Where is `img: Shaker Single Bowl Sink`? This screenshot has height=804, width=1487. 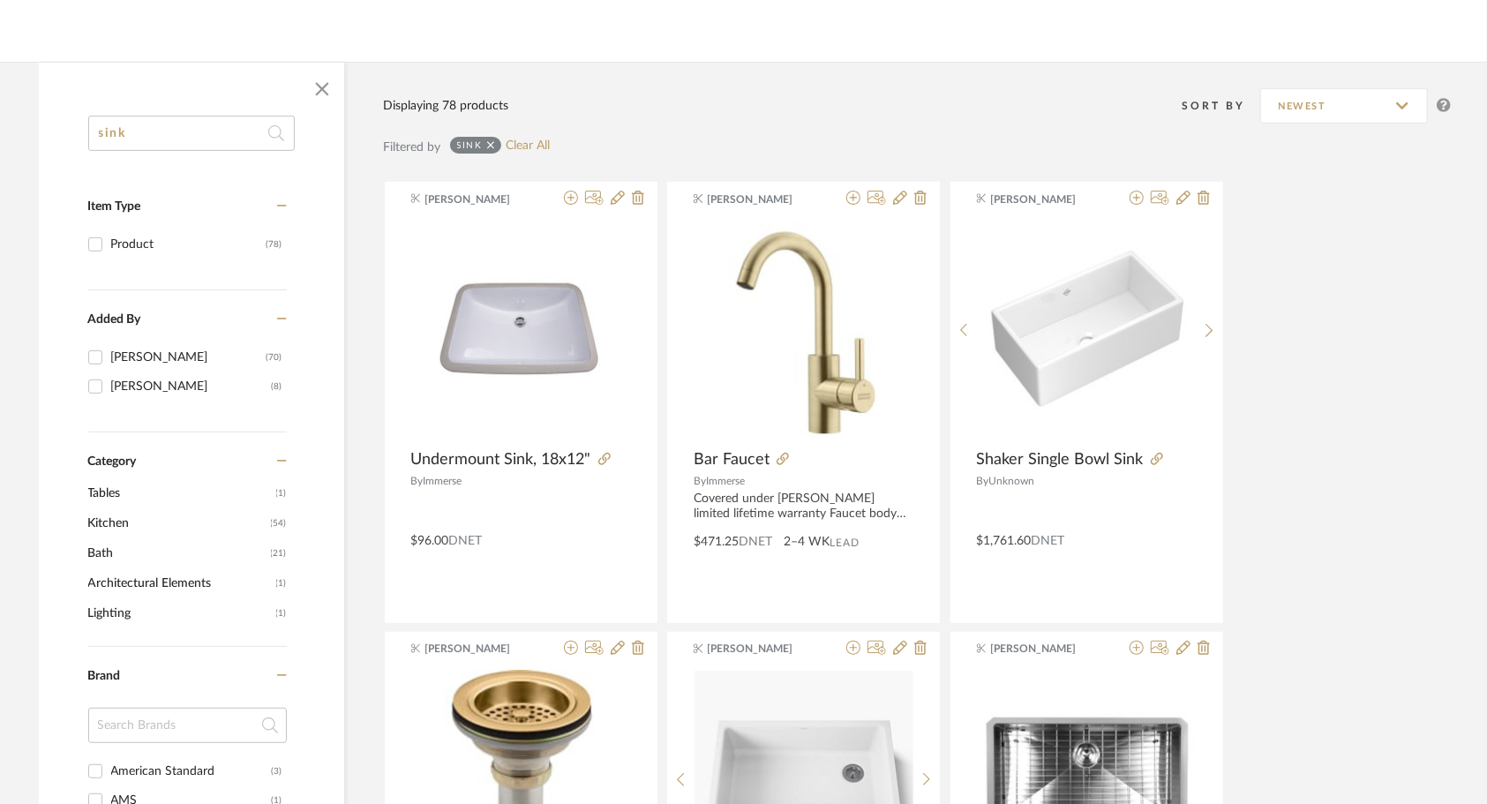
img: Shaker Single Bowl Sink is located at coordinates (1087, 330).